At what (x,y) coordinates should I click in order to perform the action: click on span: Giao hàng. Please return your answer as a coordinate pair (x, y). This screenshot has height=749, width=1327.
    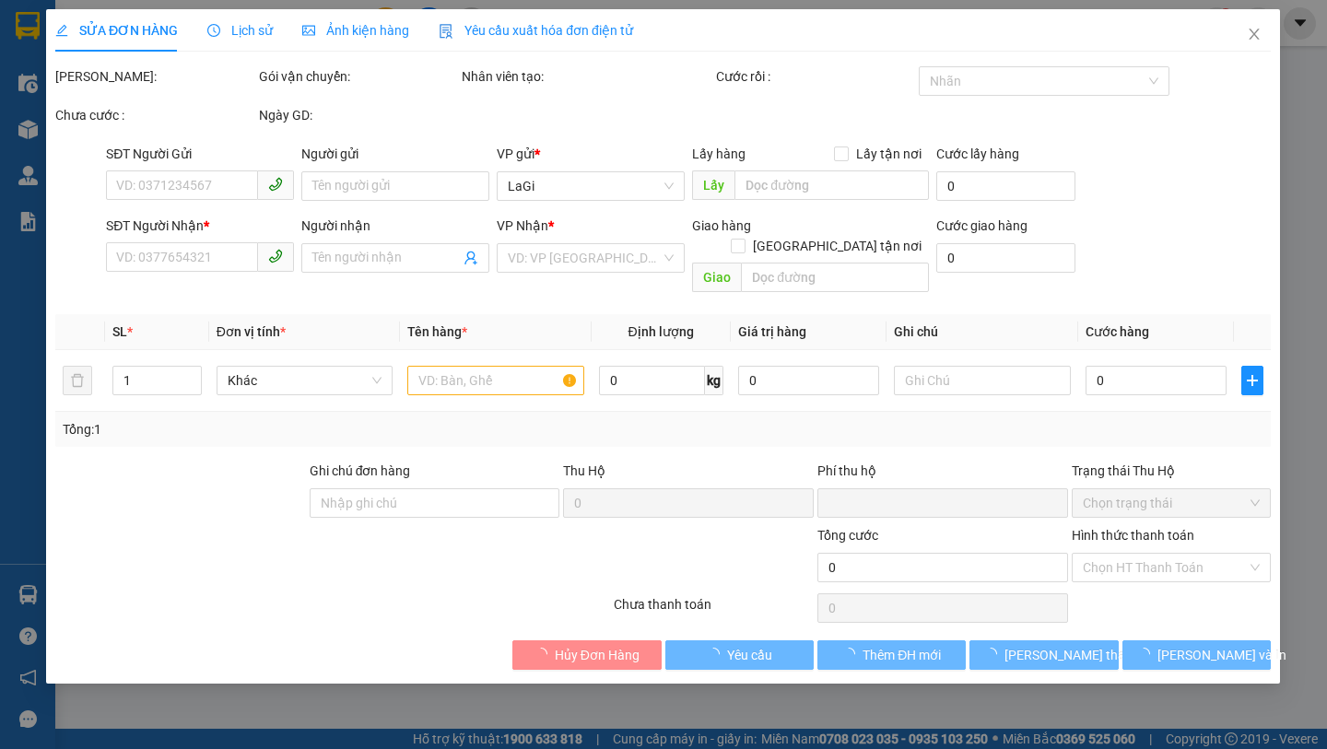
    Looking at the image, I should click on (723, 226).